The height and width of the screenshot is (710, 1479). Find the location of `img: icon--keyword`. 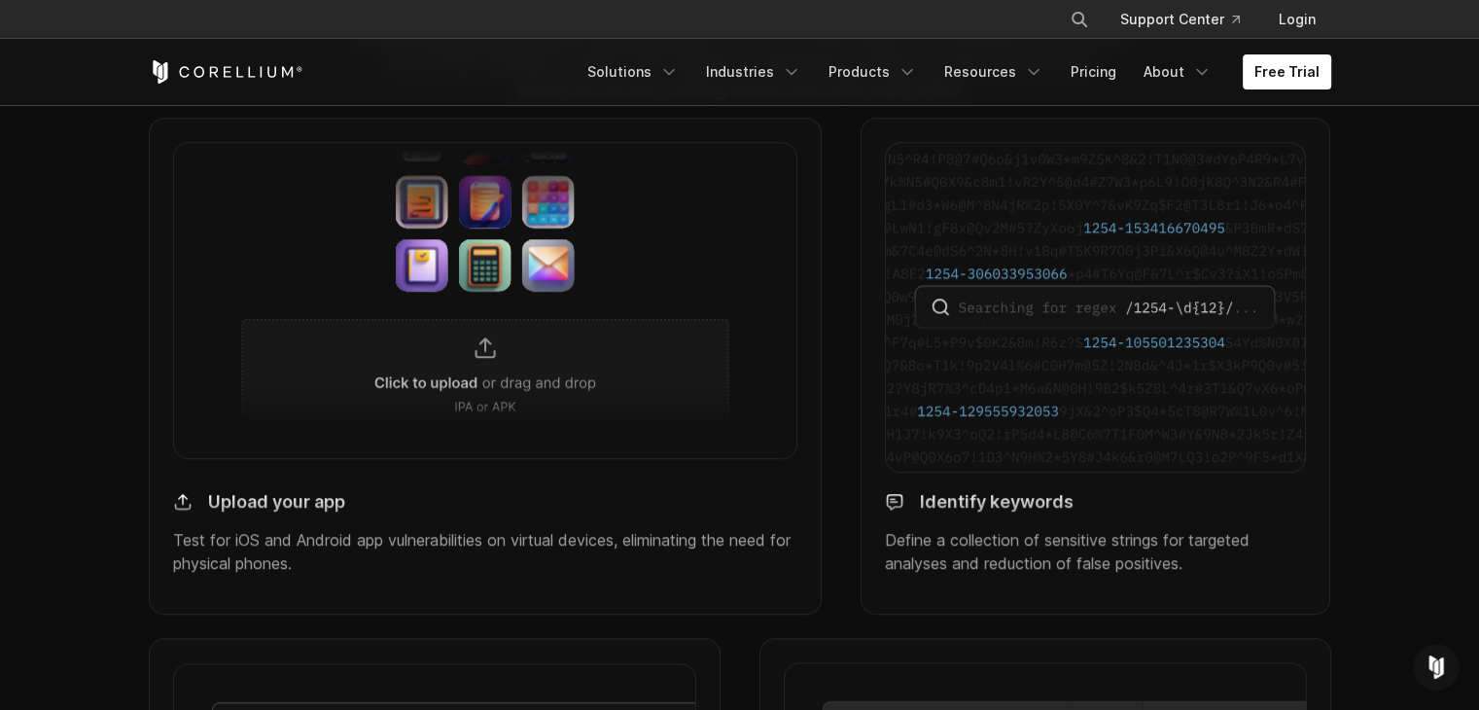

img: icon--keyword is located at coordinates (895, 502).